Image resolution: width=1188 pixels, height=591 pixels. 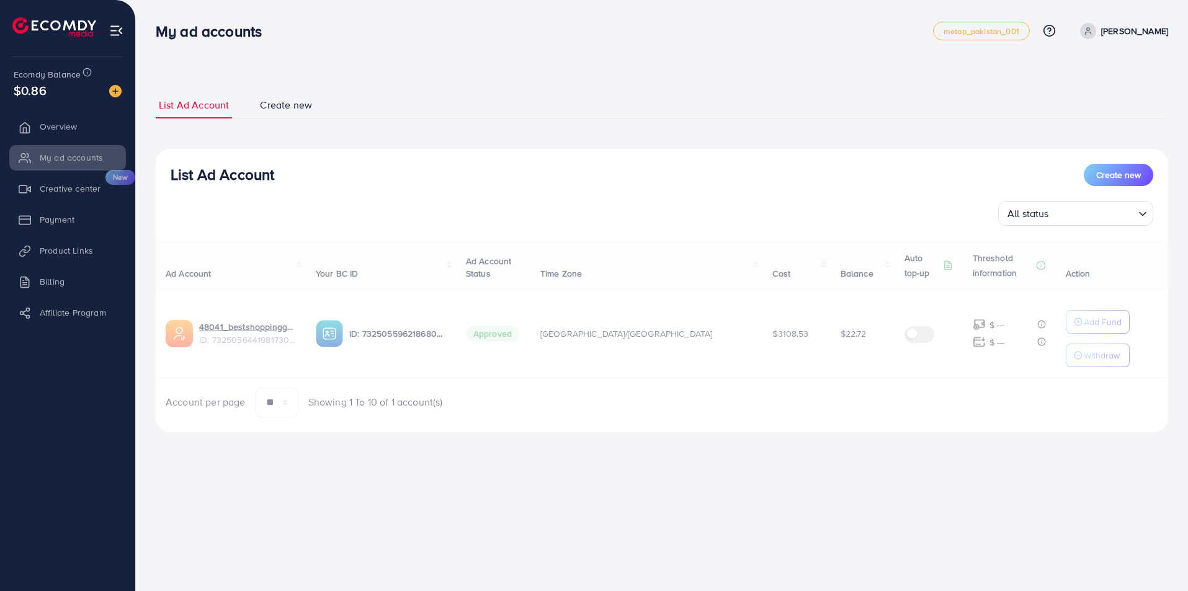 I want to click on span: List Ad Account, so click(x=194, y=105).